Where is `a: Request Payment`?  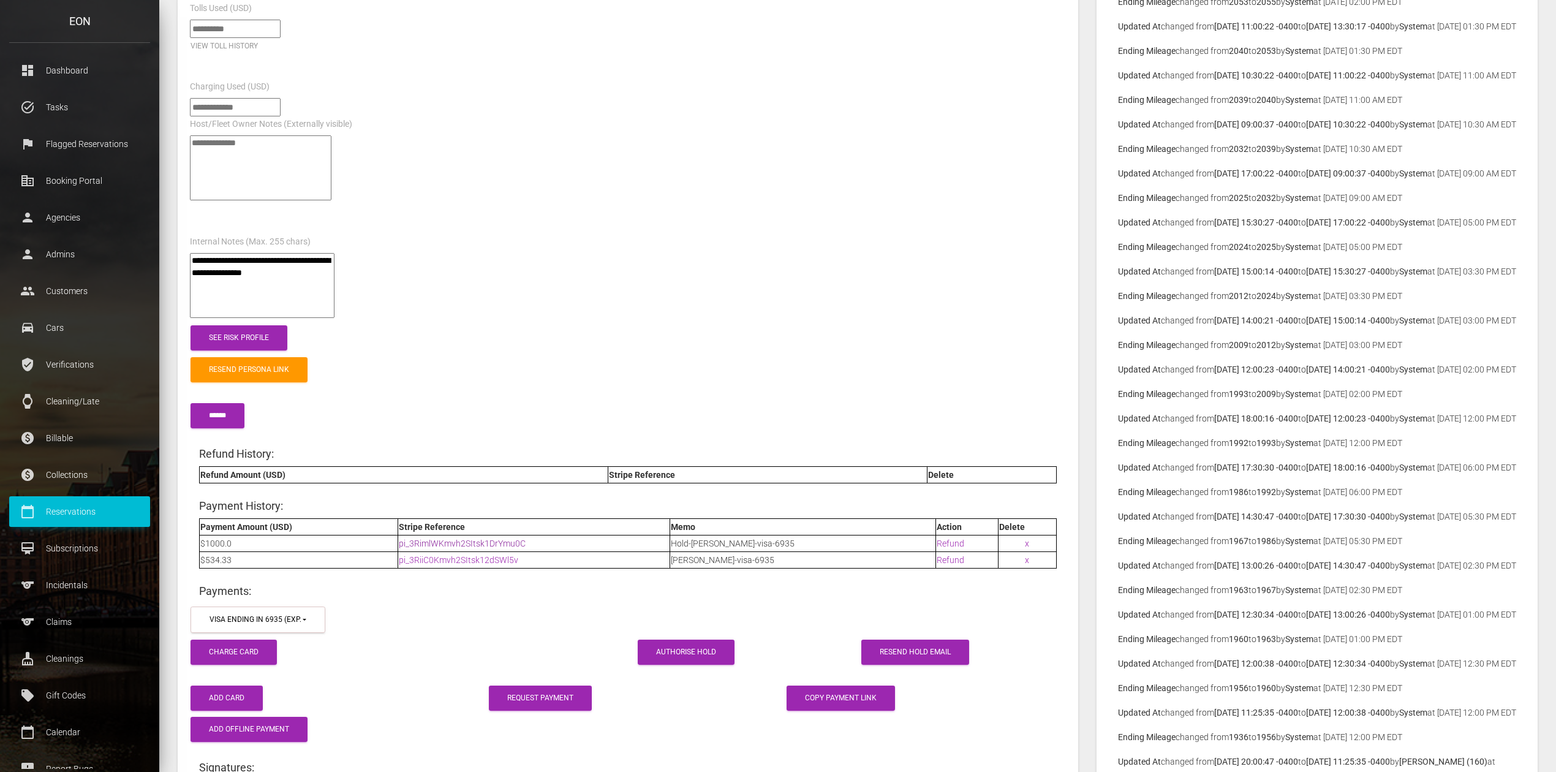 a: Request Payment is located at coordinates (540, 698).